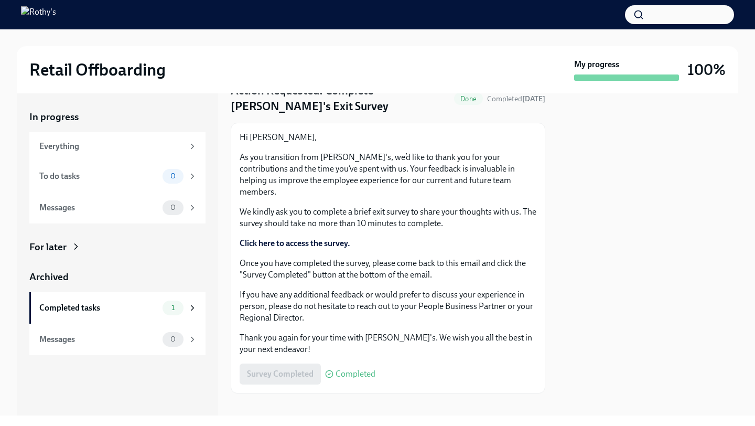 Image resolution: width=755 pixels, height=426 pixels. I want to click on div: Completed tasks, so click(99, 308).